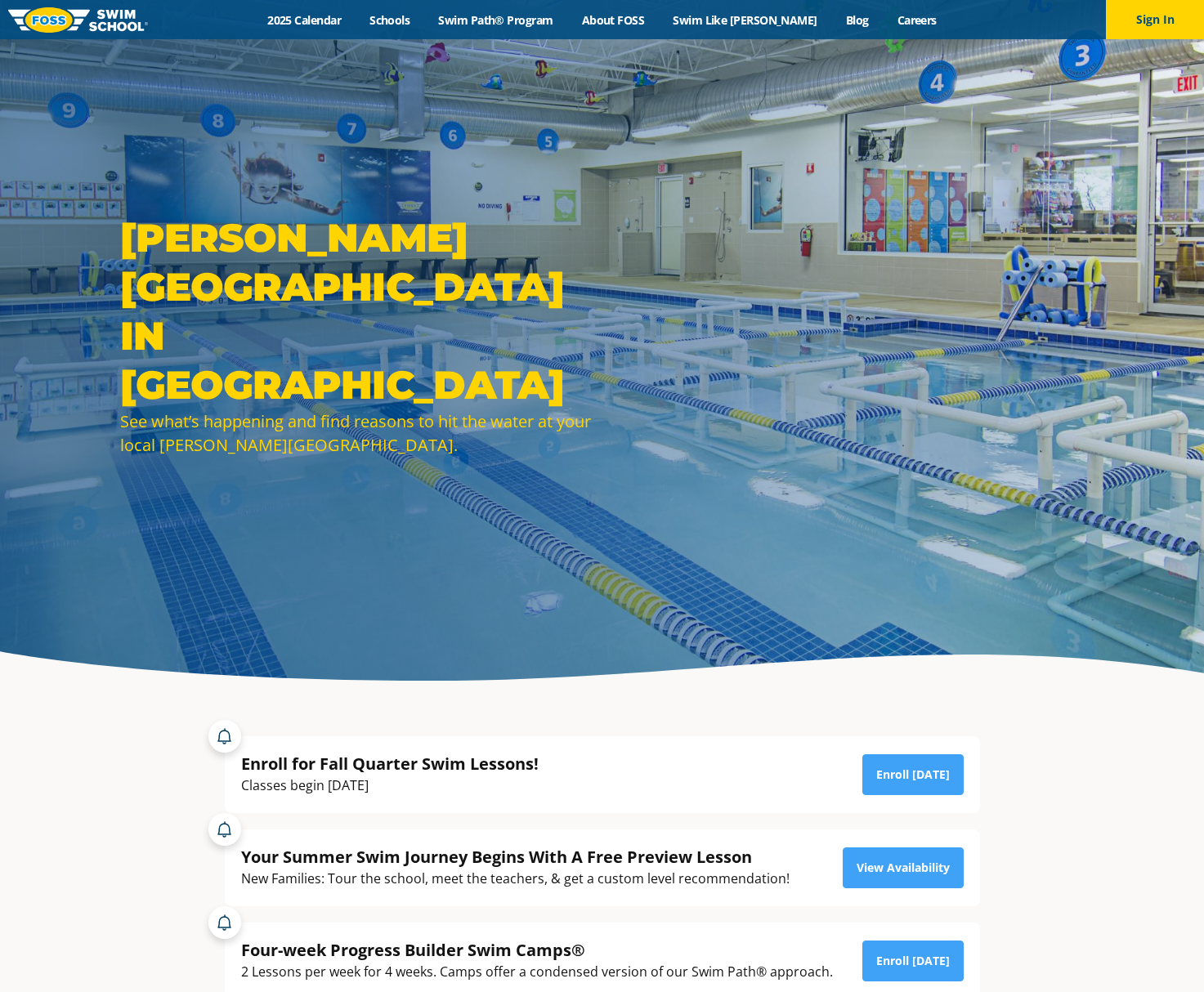  What do you see at coordinates (903, 868) in the screenshot?
I see `a: View Availability` at bounding box center [903, 868].